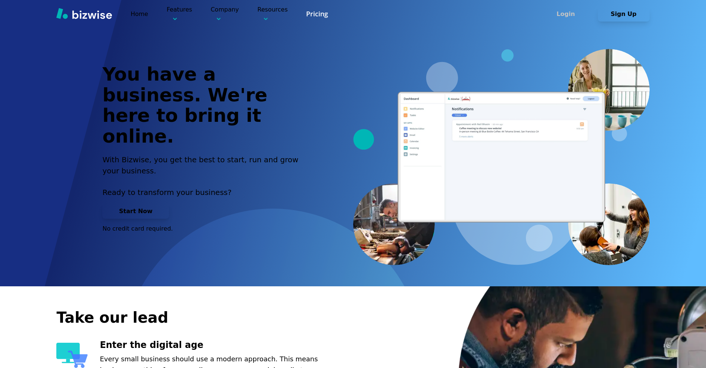  Describe the element at coordinates (72, 355) in the screenshot. I see `img: Enter the digital age Icon` at that location.